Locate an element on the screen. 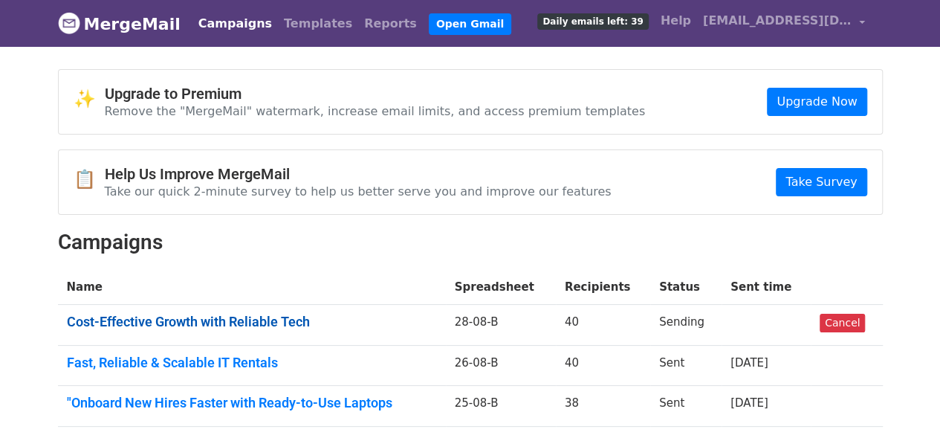 The image size is (940, 435). a: Help is located at coordinates (675, 21).